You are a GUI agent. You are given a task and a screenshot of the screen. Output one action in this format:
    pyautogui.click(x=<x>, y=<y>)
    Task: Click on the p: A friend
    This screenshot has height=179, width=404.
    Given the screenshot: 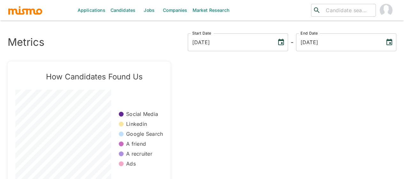 What is the action you would take?
    pyautogui.click(x=136, y=144)
    